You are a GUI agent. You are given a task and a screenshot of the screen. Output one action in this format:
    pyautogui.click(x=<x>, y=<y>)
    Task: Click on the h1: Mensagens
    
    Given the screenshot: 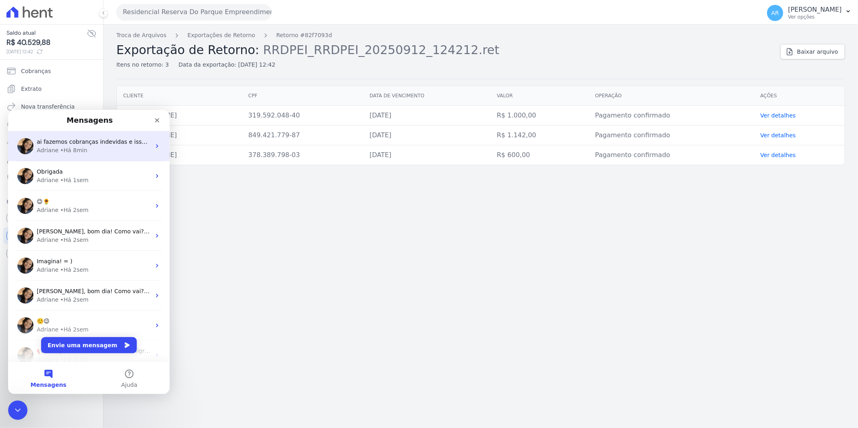 What is the action you would take?
    pyautogui.click(x=82, y=11)
    